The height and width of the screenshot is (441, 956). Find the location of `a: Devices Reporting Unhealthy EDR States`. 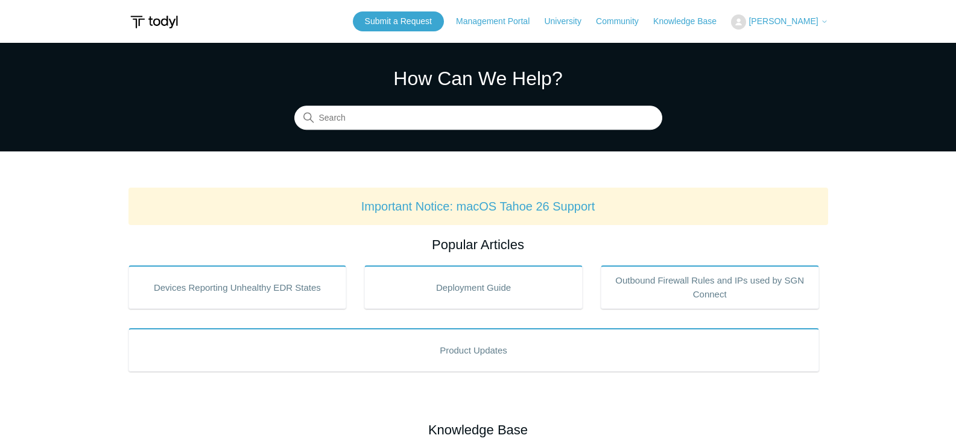

a: Devices Reporting Unhealthy EDR States is located at coordinates (238, 287).